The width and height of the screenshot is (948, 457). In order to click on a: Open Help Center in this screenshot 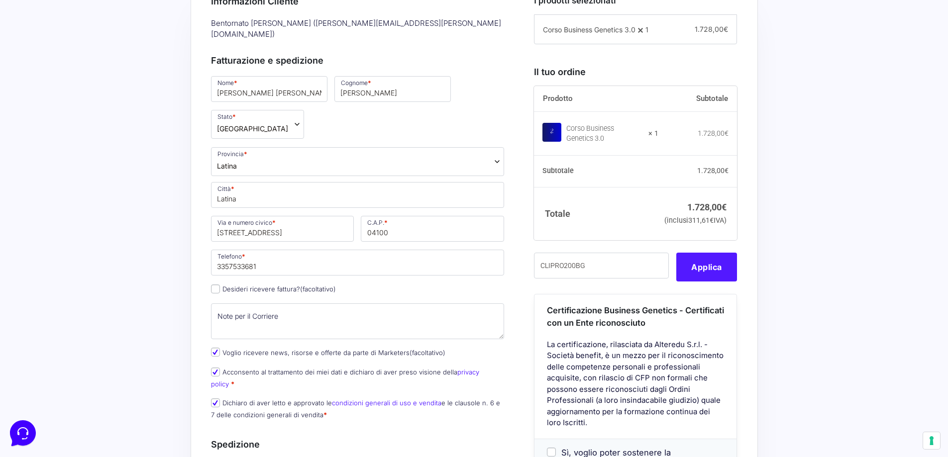, I will do `click(153, 143)`.